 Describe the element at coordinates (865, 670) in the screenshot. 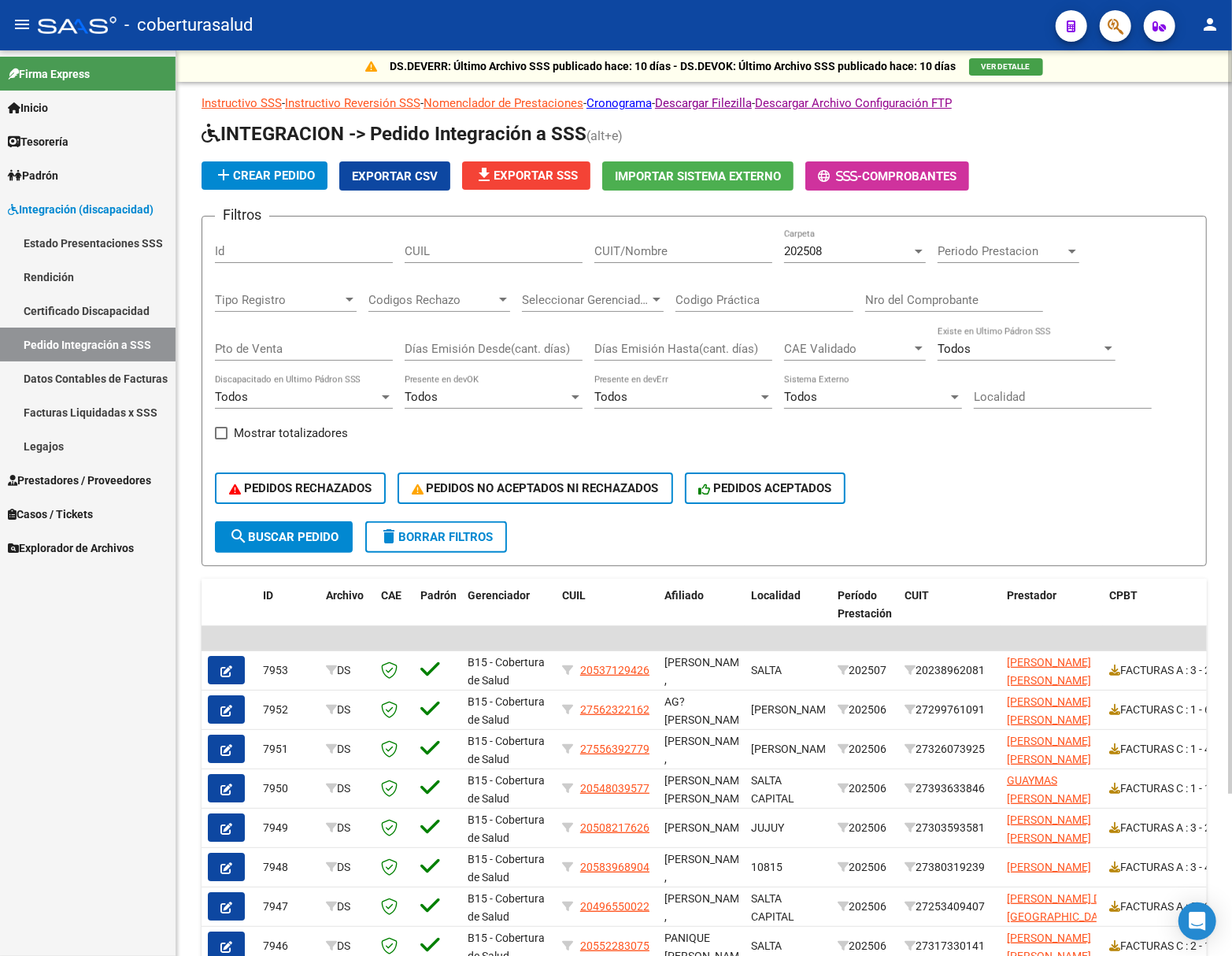

I see `div: 202507` at that location.